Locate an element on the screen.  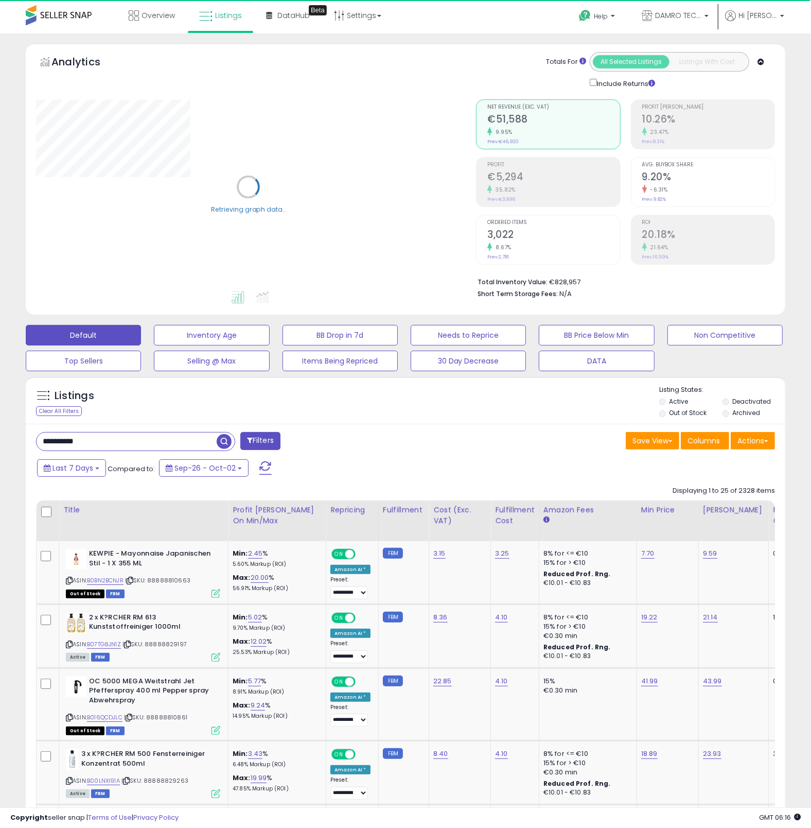
h2: €5,294 is located at coordinates (553, 178).